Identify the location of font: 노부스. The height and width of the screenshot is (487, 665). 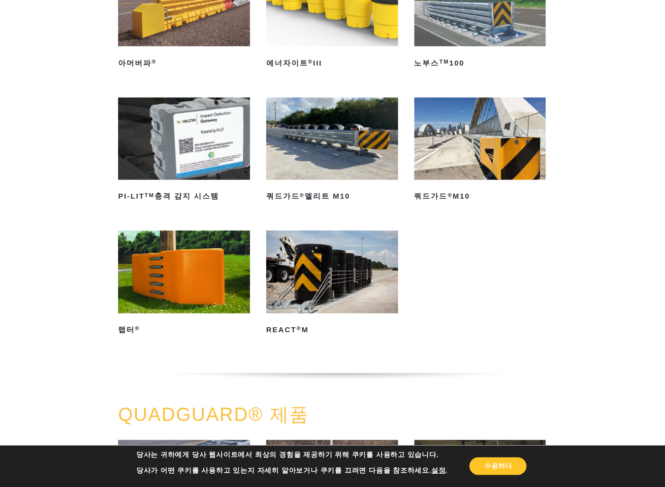
(427, 63).